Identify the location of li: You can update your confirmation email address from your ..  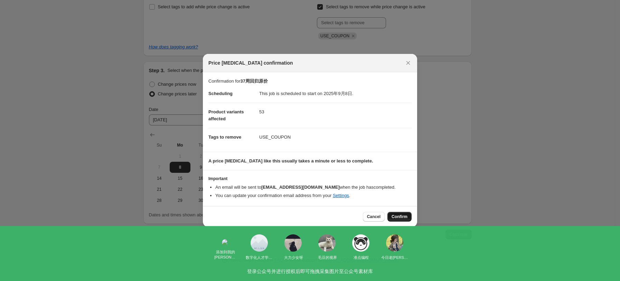
(314, 196).